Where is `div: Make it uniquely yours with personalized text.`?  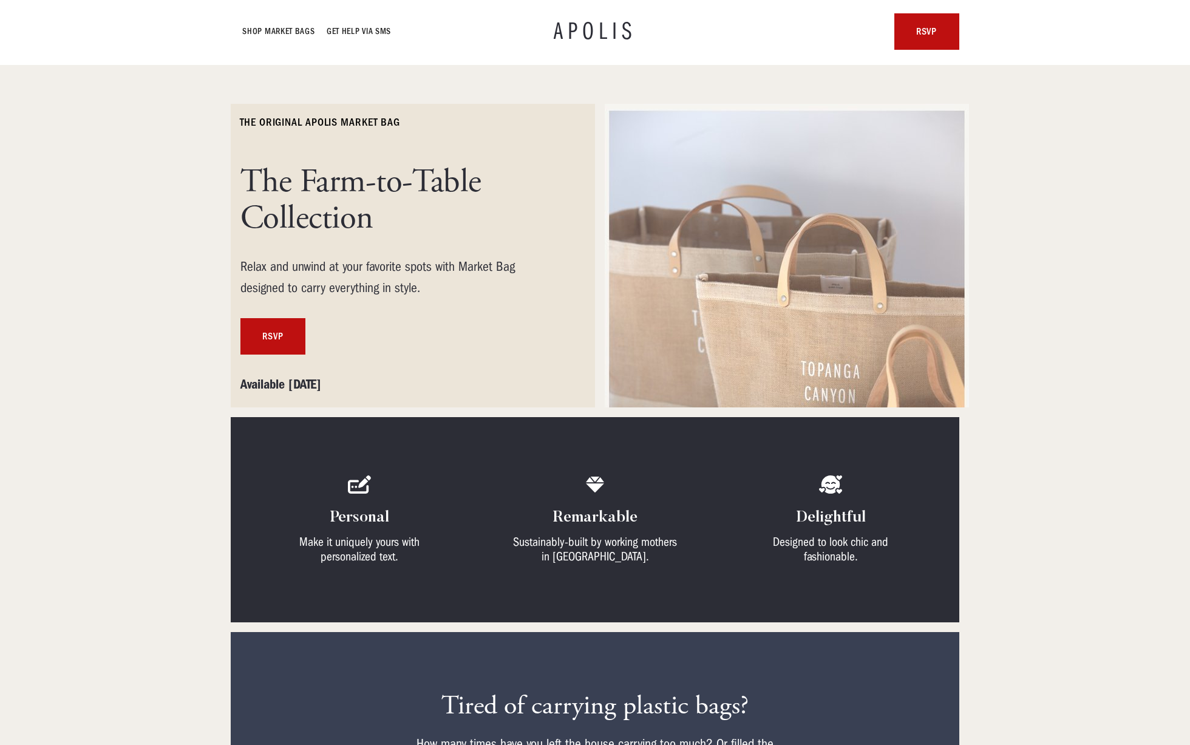 div: Make it uniquely yours with personalized text. is located at coordinates (359, 550).